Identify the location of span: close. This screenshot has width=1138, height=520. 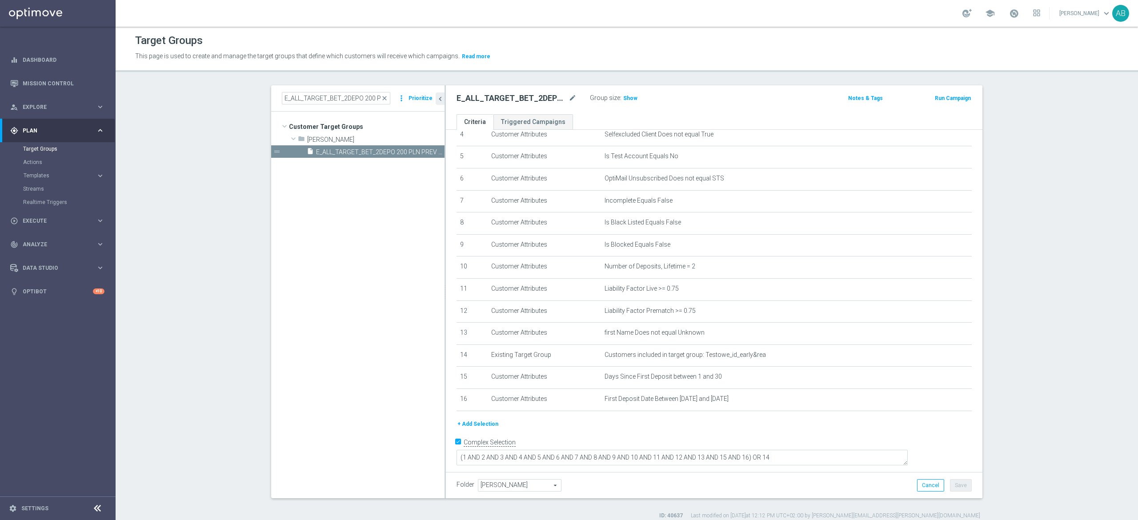
(385, 98).